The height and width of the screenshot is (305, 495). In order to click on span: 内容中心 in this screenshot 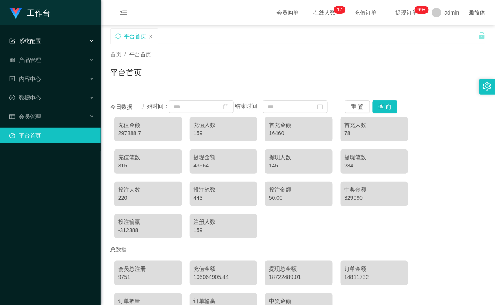, I will do `click(25, 79)`.